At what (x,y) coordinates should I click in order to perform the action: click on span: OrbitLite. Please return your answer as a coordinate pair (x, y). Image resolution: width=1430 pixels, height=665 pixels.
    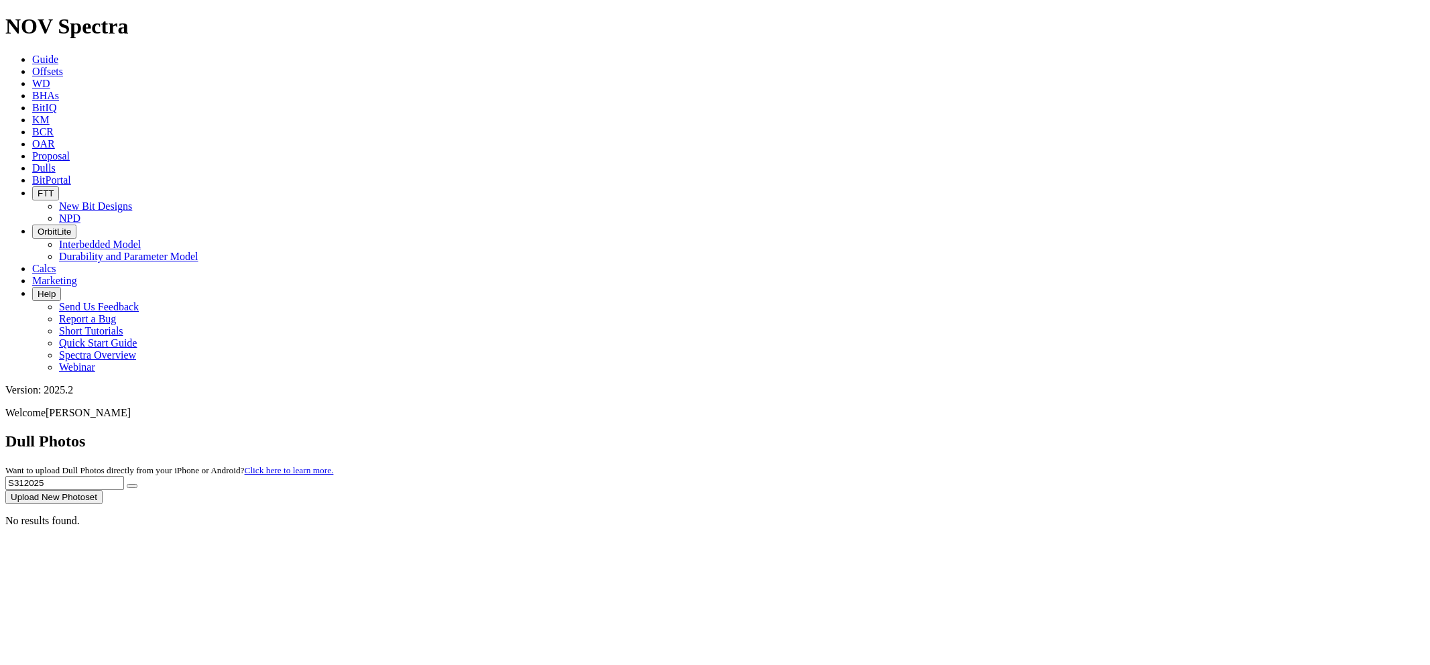
    Looking at the image, I should click on (54, 231).